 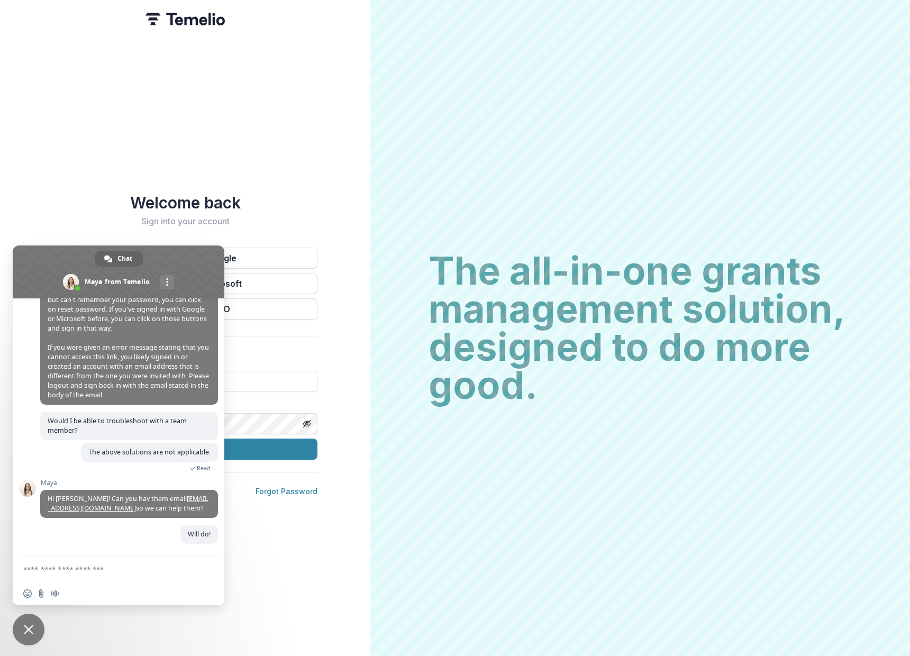 What do you see at coordinates (108, 569) in the screenshot?
I see `textarea: Compose your message...` at bounding box center [108, 569].